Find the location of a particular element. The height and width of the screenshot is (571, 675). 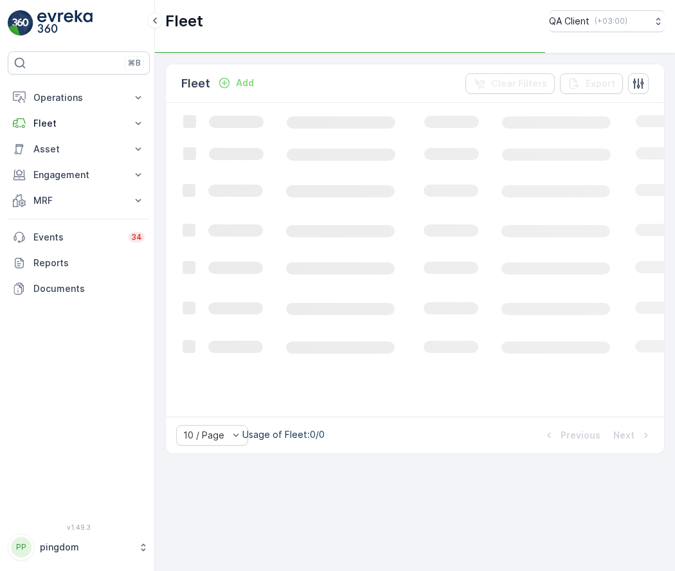

button: Add is located at coordinates (236, 83).